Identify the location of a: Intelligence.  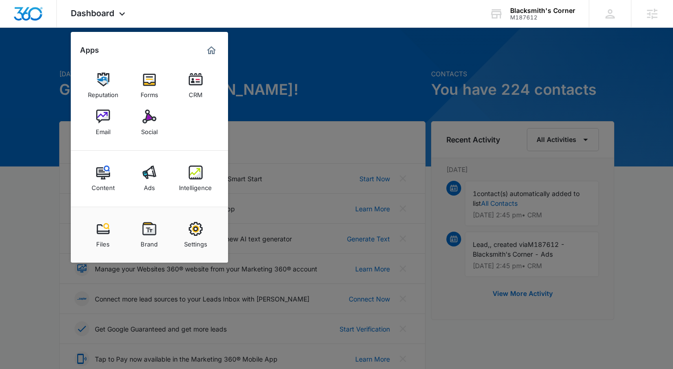
(196, 178).